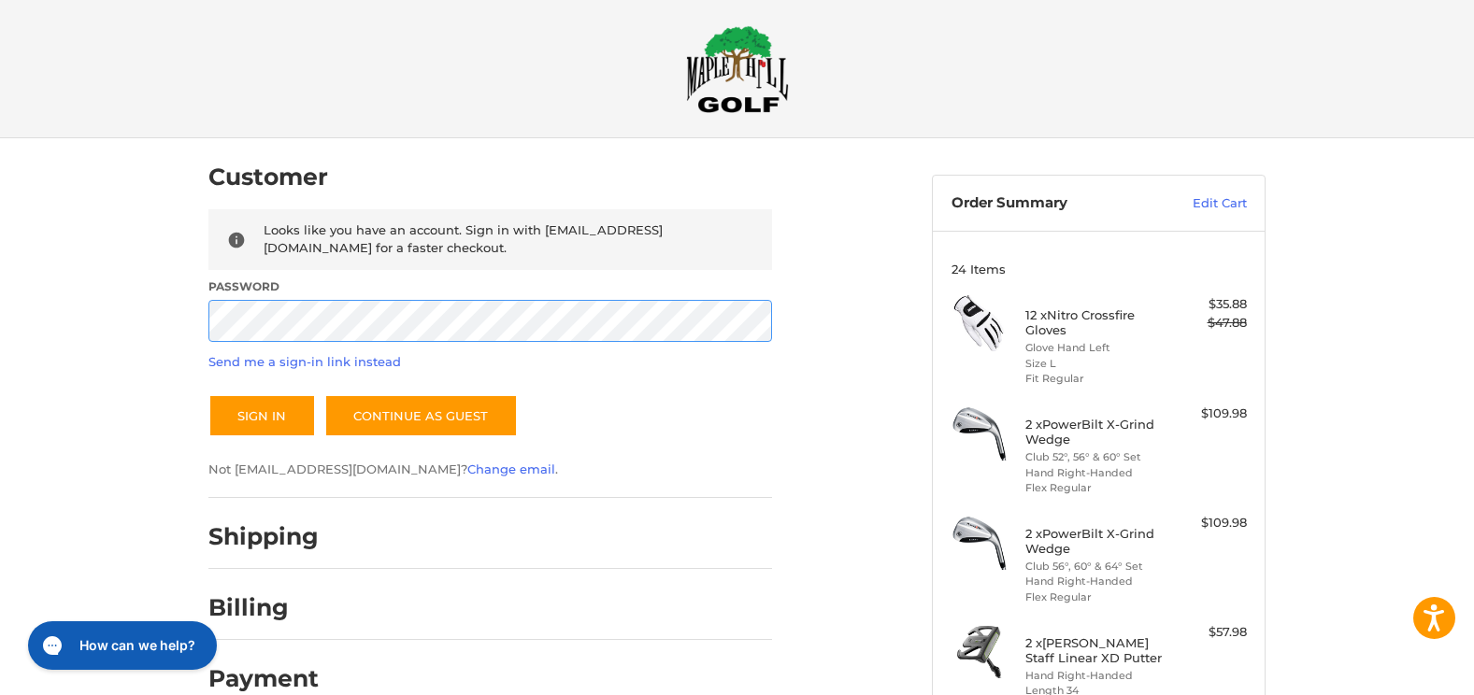 This screenshot has width=1474, height=695. What do you see at coordinates (1209, 323) in the screenshot?
I see `div: $47.88` at bounding box center [1209, 323].